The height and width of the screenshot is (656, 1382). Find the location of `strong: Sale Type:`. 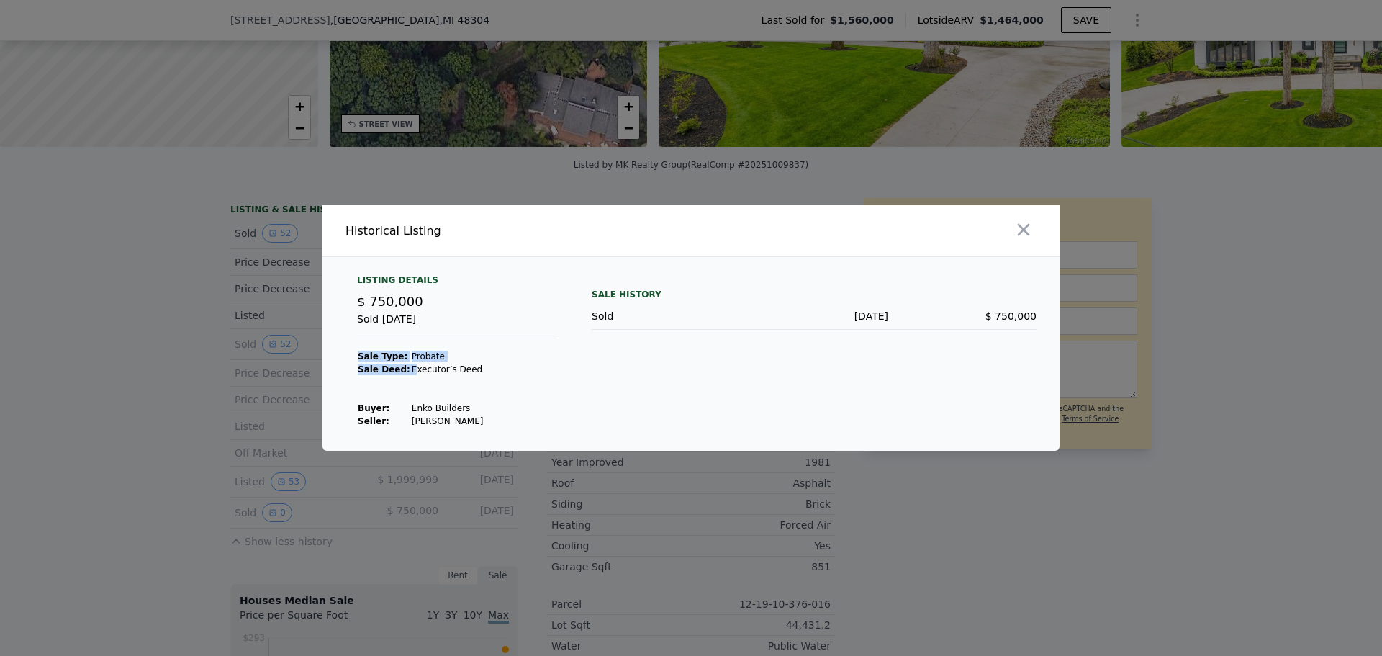

strong: Sale Type: is located at coordinates (382, 356).